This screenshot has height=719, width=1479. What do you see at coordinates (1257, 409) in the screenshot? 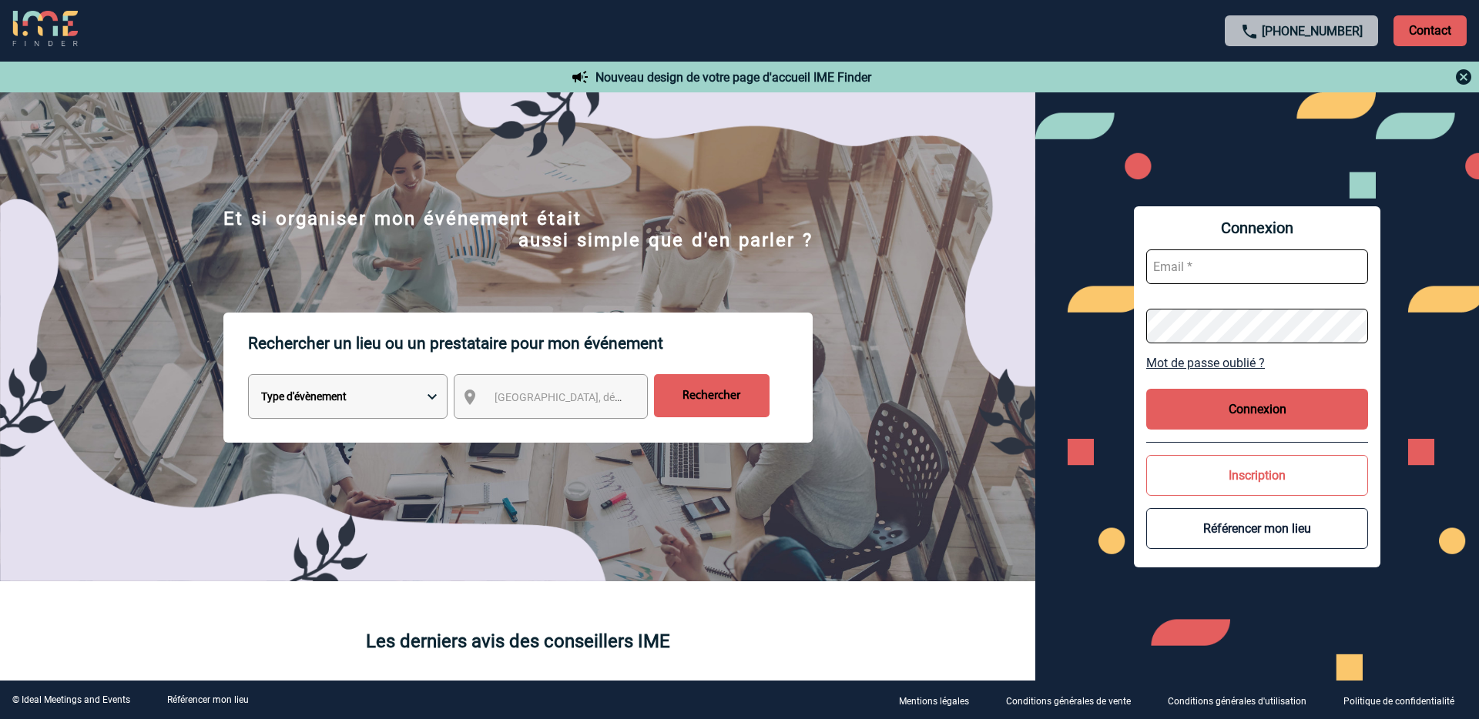
I see `button: Connexion` at bounding box center [1257, 409].